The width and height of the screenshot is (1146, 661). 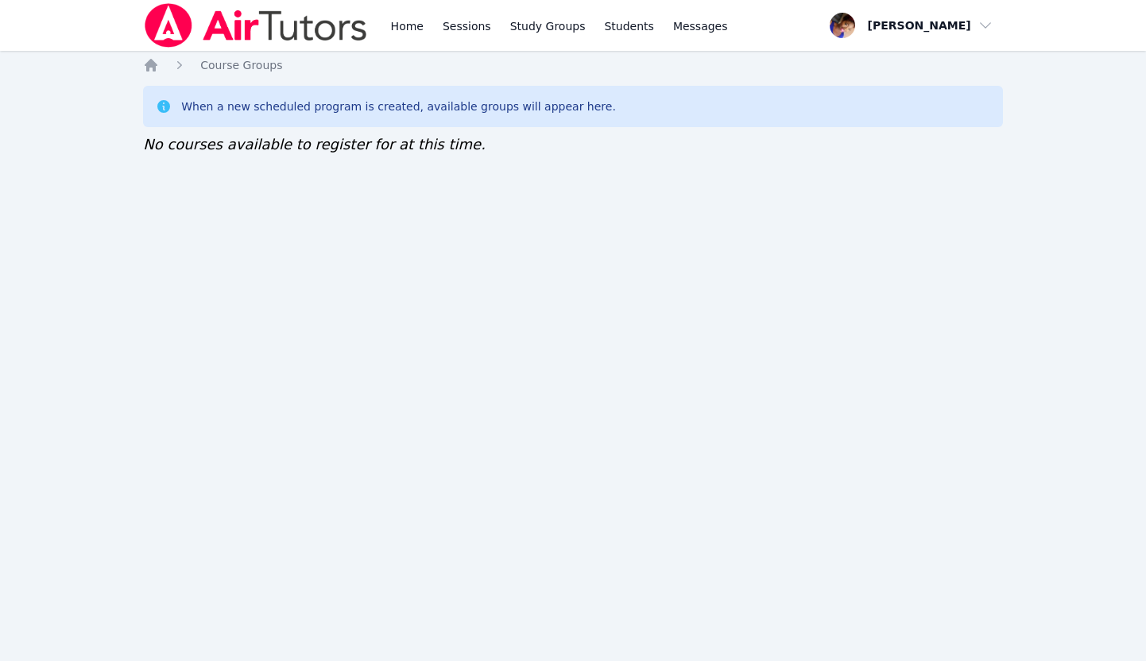 What do you see at coordinates (241, 65) in the screenshot?
I see `a: Course Groups` at bounding box center [241, 65].